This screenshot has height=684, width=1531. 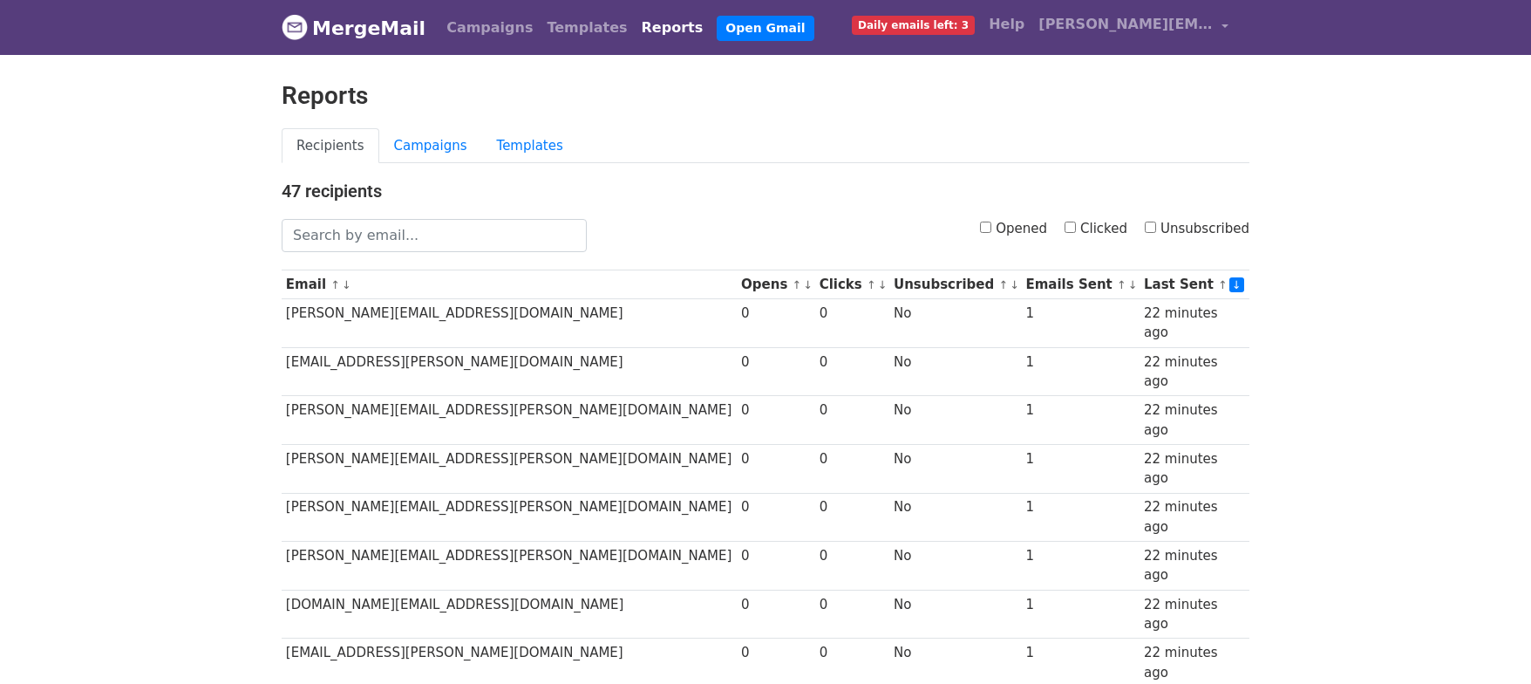 I want to click on th: Clicks, so click(x=852, y=284).